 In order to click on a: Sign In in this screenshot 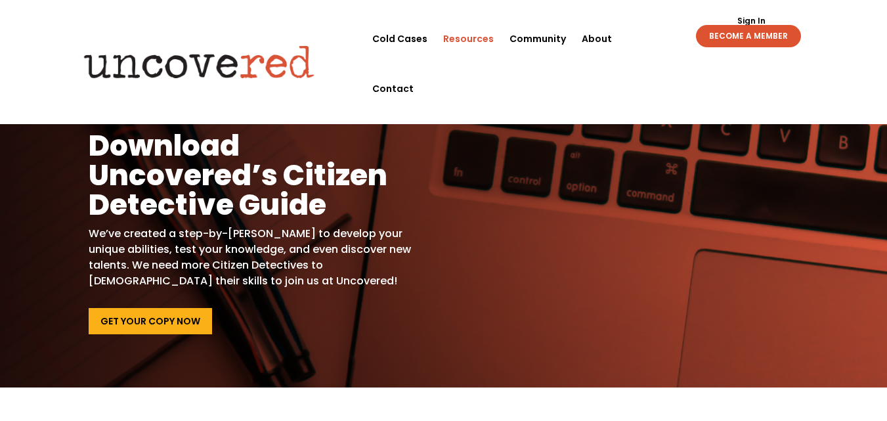, I will do `click(751, 21)`.